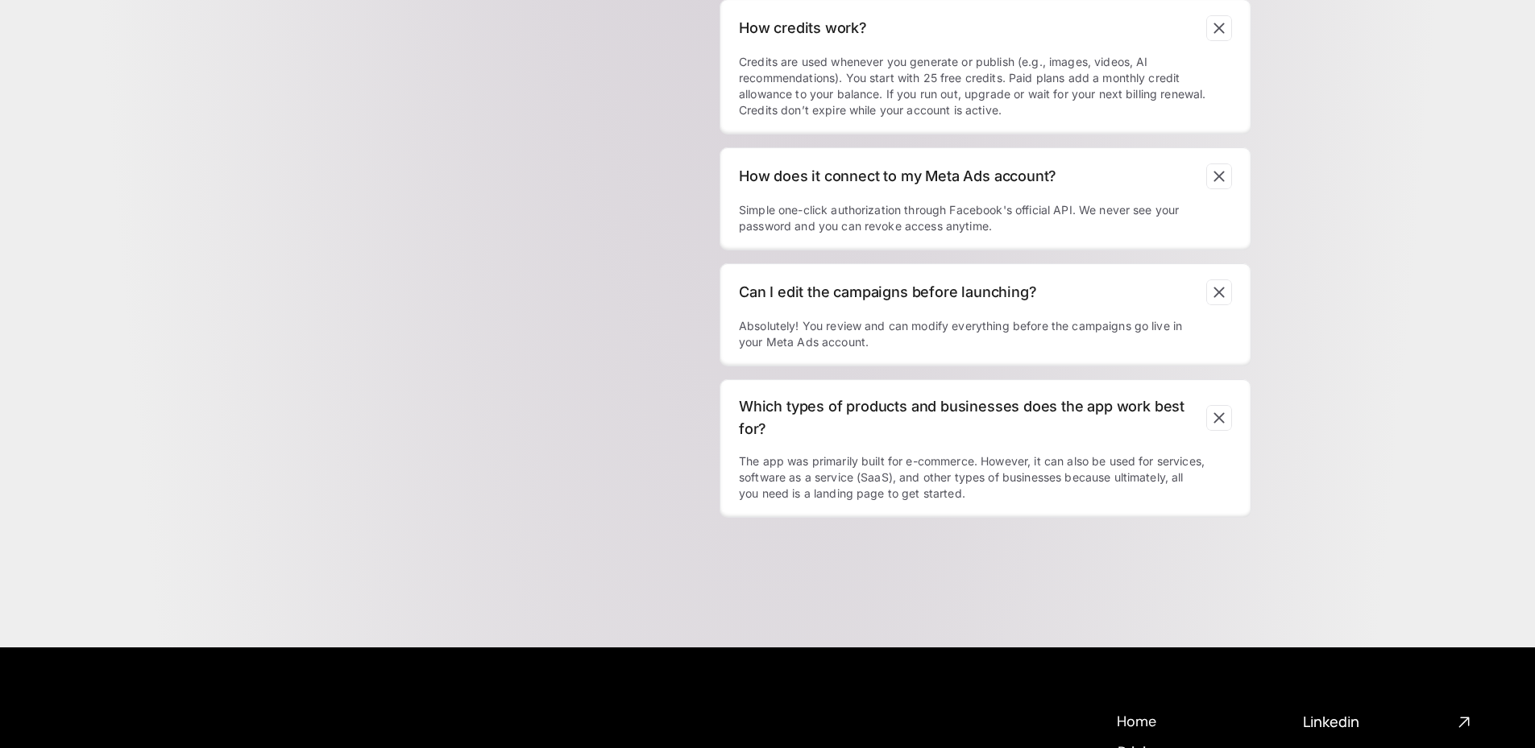 This screenshot has height=748, width=1535. Describe the element at coordinates (1136, 721) in the screenshot. I see `a: Home` at that location.